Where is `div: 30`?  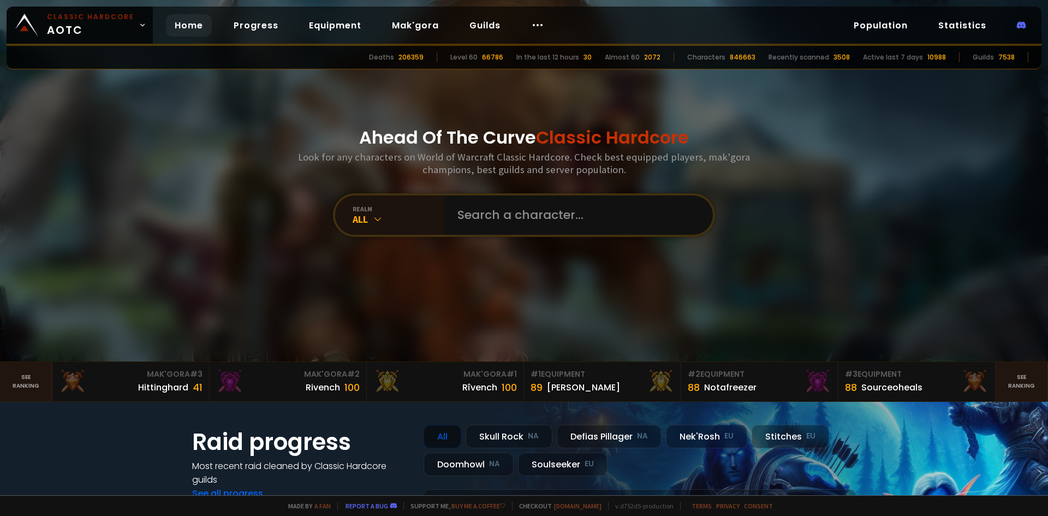 div: 30 is located at coordinates (587, 57).